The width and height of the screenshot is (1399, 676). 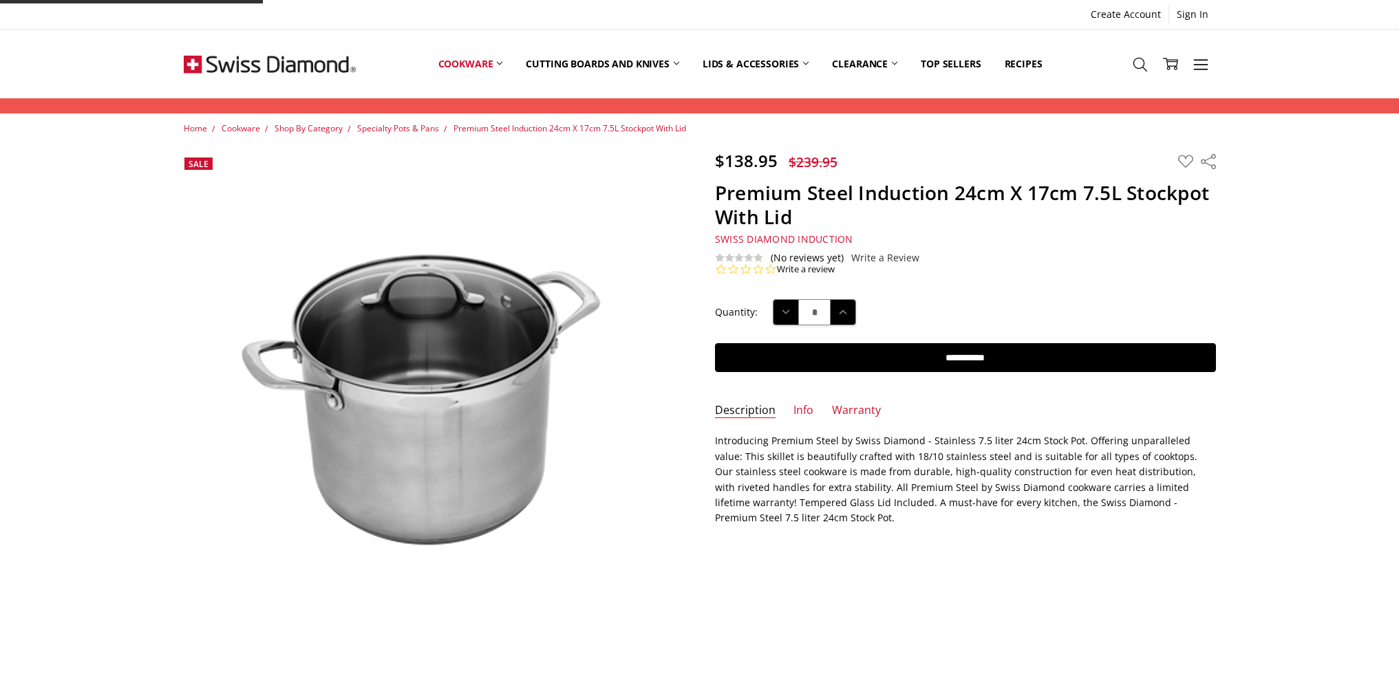 What do you see at coordinates (1192, 14) in the screenshot?
I see `a: Sign In` at bounding box center [1192, 14].